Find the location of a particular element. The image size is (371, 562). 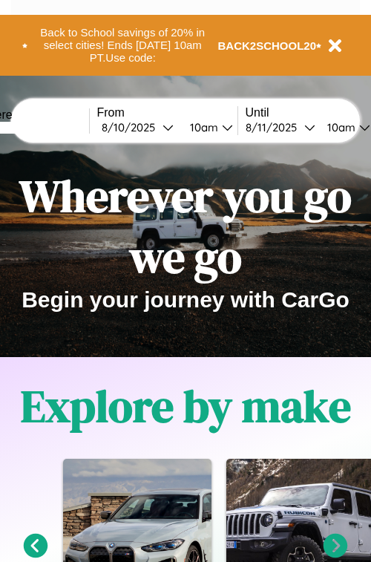

button: 8/10/2025 is located at coordinates (137, 127).